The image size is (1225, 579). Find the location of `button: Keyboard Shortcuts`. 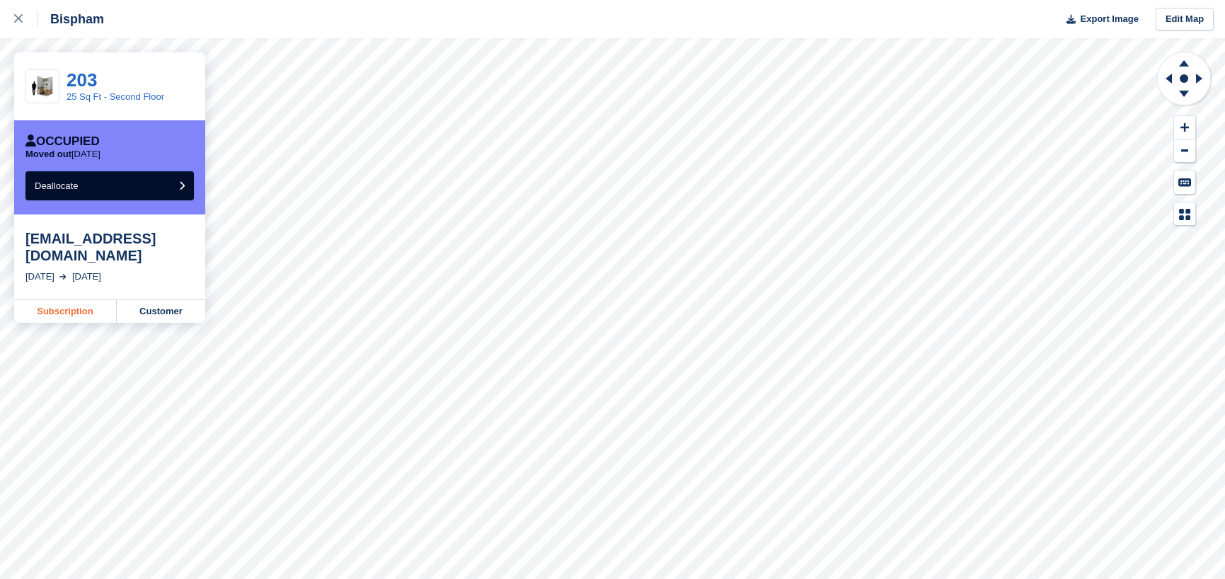

button: Keyboard Shortcuts is located at coordinates (1185, 182).